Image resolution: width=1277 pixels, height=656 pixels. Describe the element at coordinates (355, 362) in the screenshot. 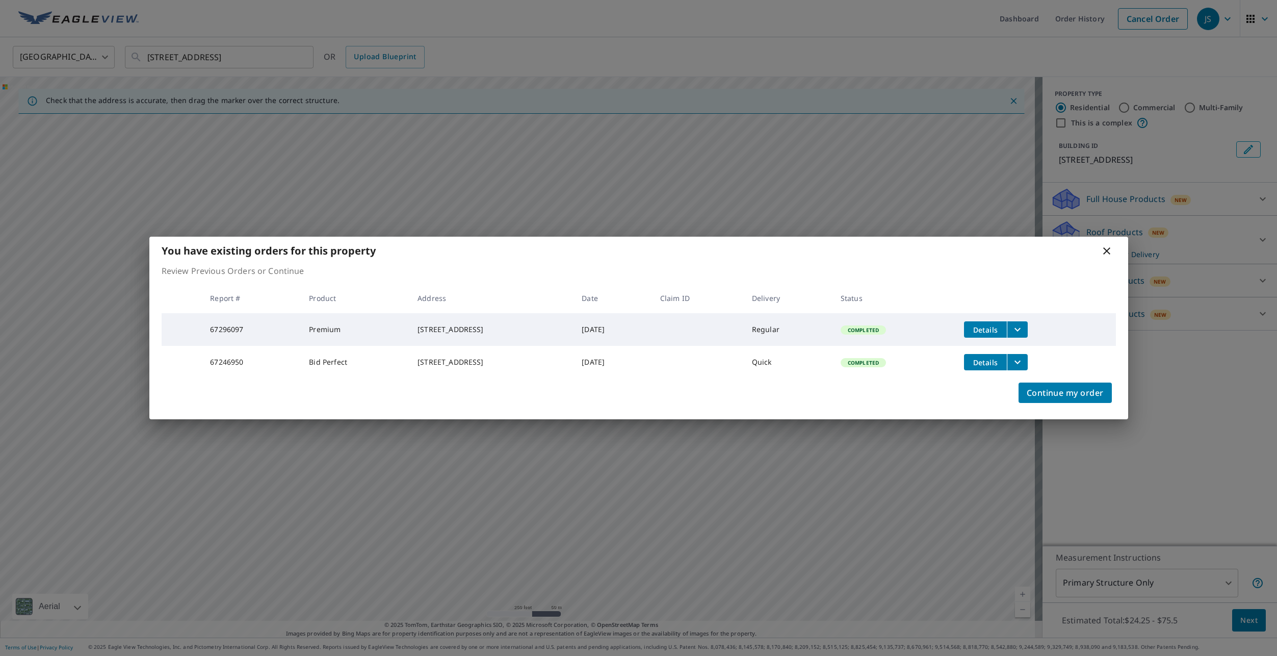

I see `td: Bid Perfect` at that location.